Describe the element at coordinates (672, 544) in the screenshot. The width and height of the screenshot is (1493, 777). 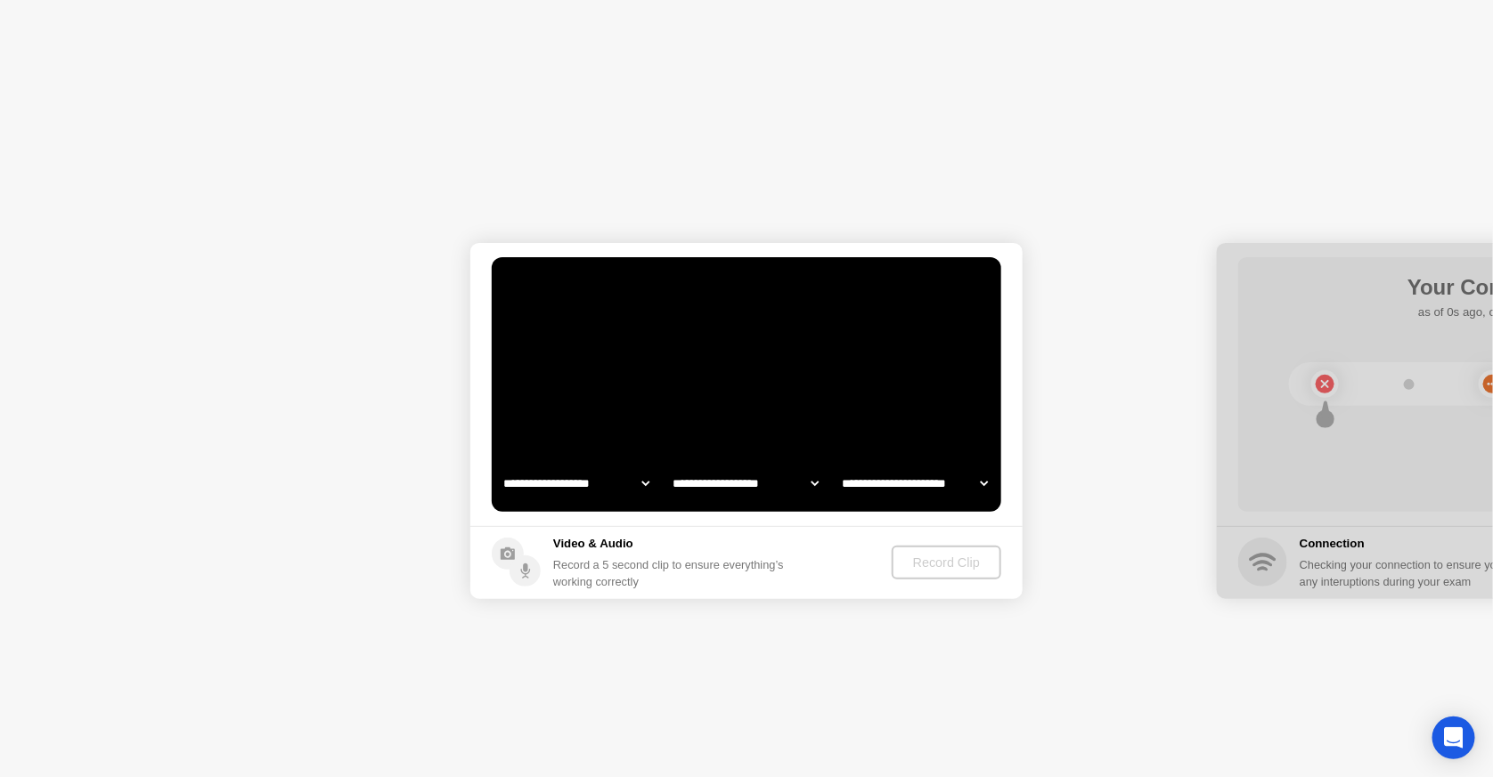
I see `h5: Video & Audio` at that location.